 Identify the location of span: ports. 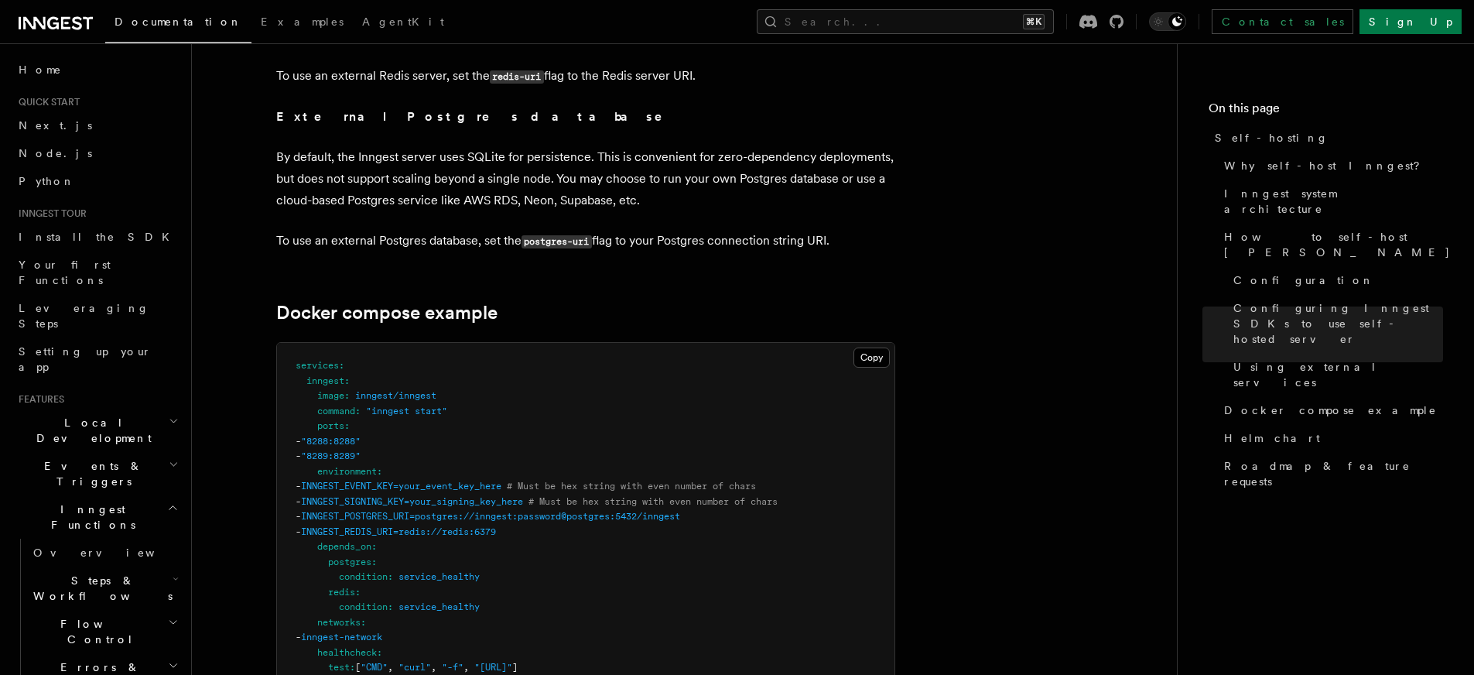
(330, 425).